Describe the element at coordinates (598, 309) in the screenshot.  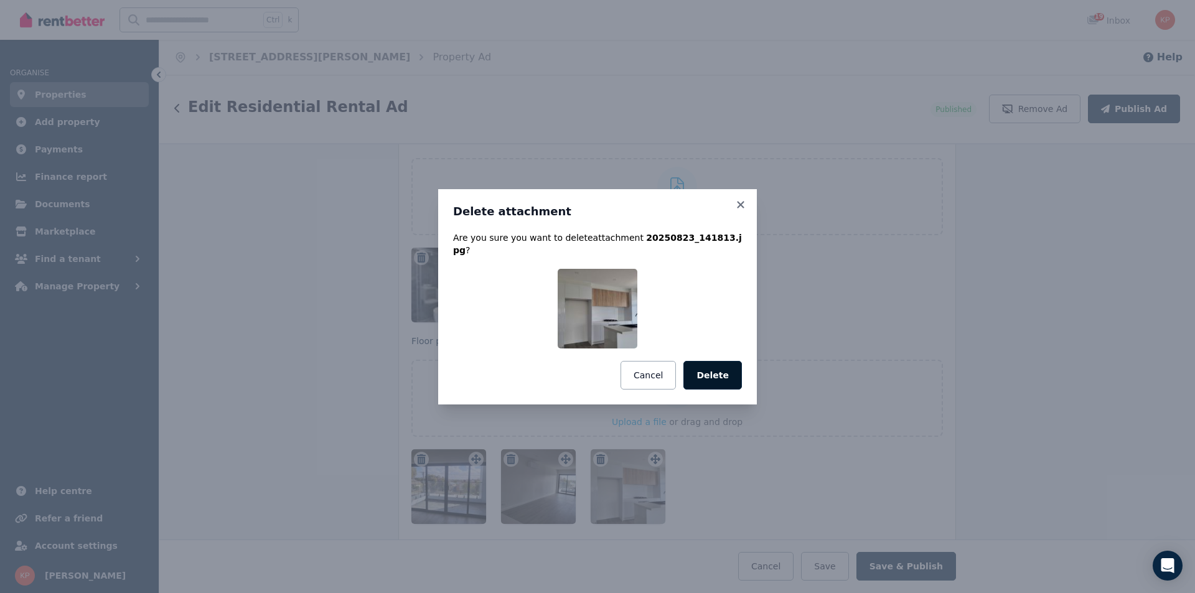
I see `img: 20250823_141813.jpg` at that location.